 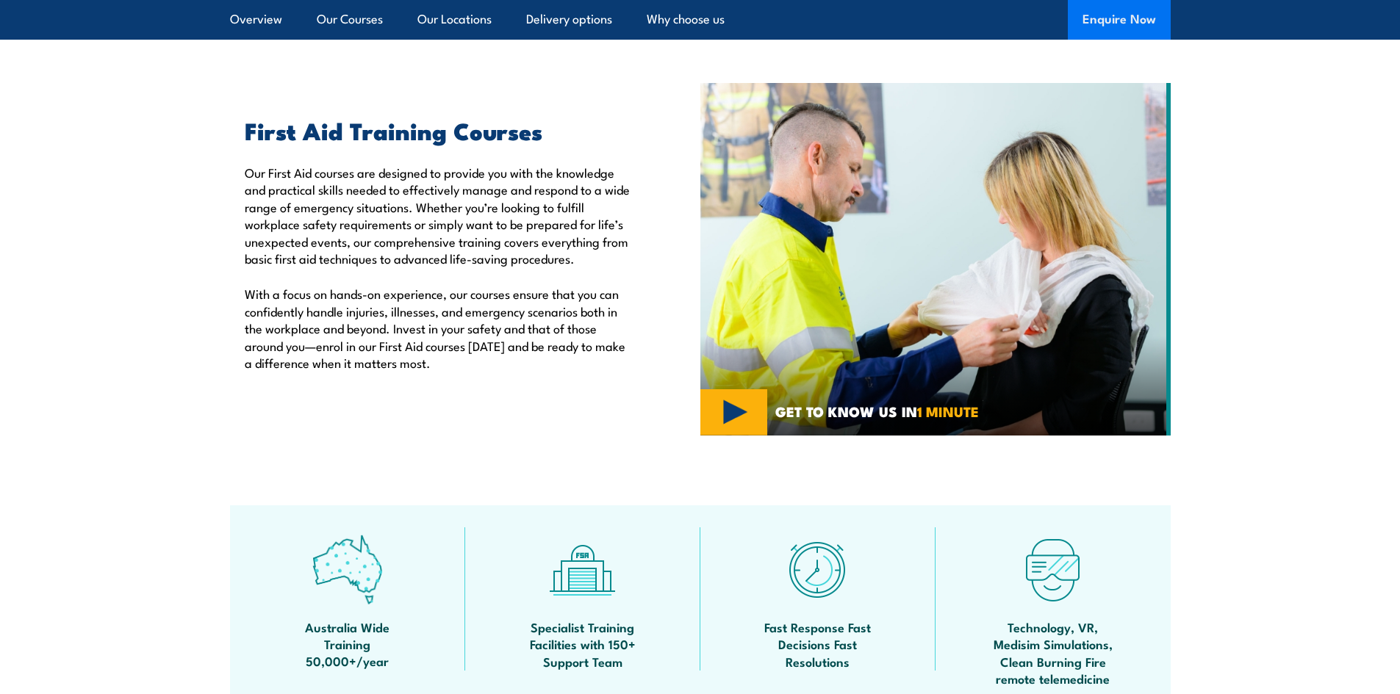 What do you see at coordinates (348, 644) in the screenshot?
I see `span: Australia Wide Training 50,000+/year` at bounding box center [348, 644].